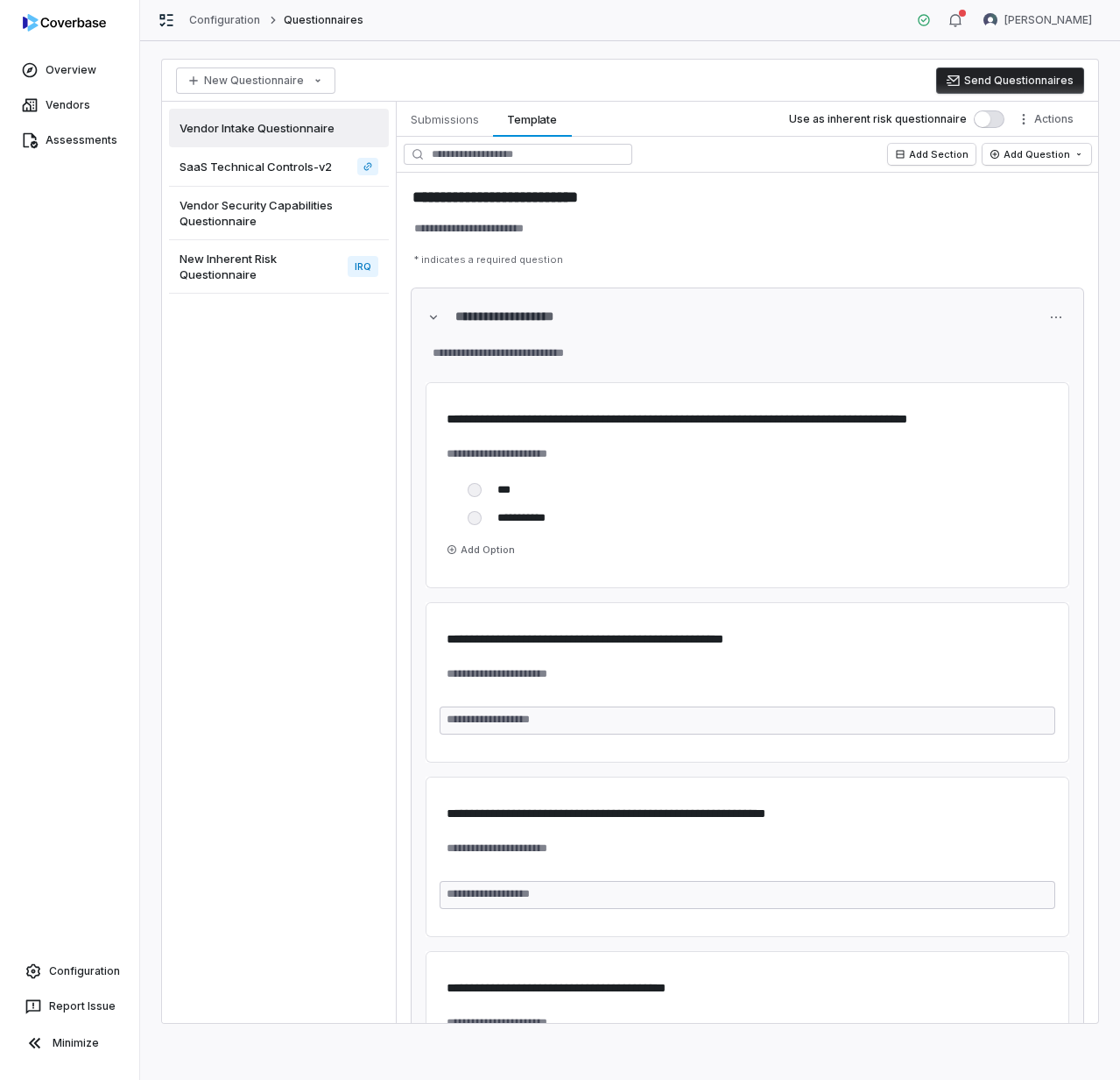 This screenshot has height=1080, width=1120. What do you see at coordinates (64, 23) in the screenshot?
I see `img: logo-D7KZi-bG.svg` at bounding box center [64, 23].